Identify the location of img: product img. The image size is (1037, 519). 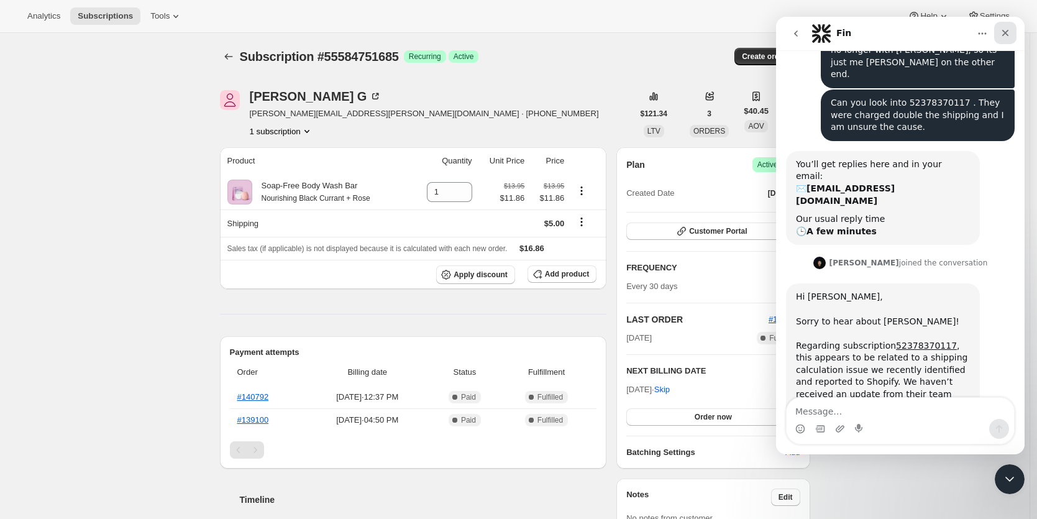
(240, 192).